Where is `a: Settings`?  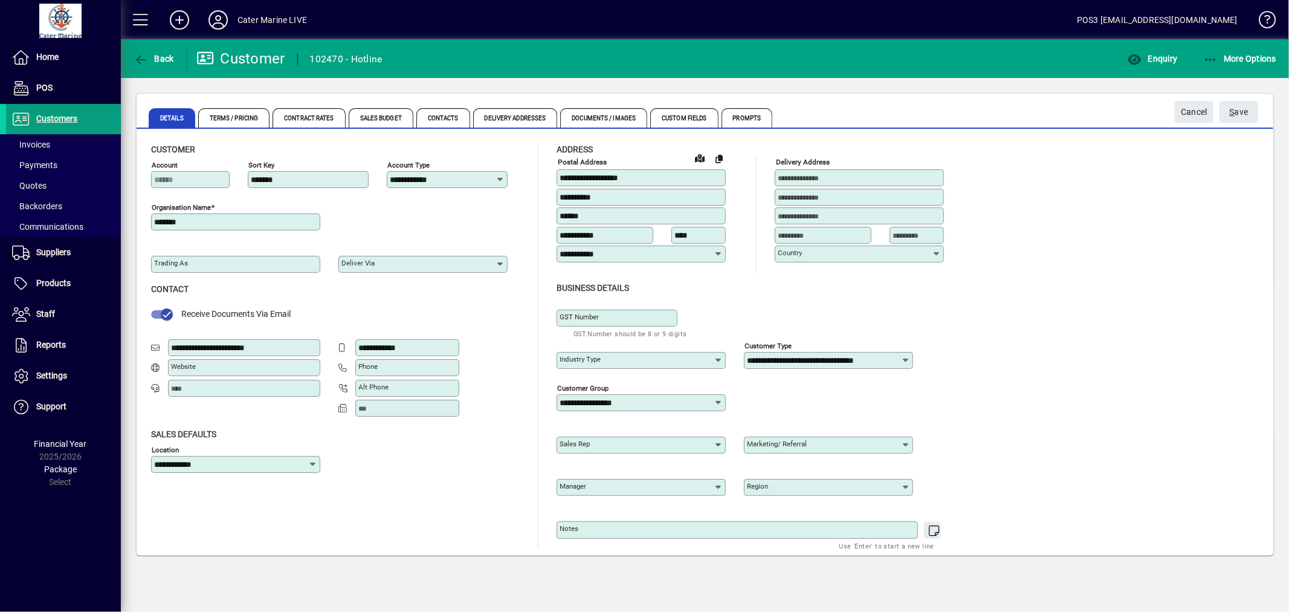 a: Settings is located at coordinates (63, 376).